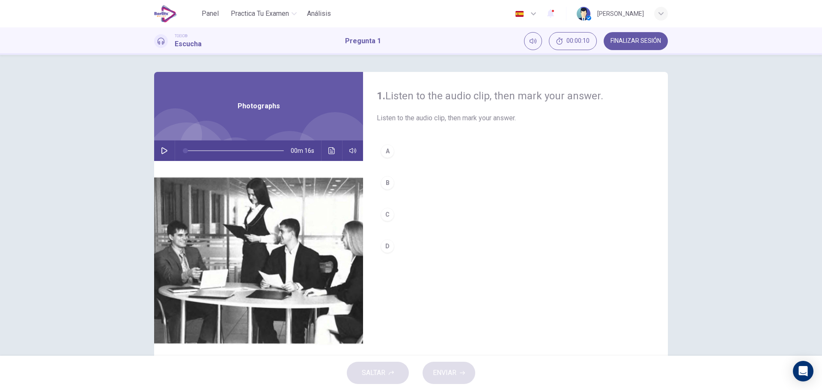 This screenshot has width=822, height=390. I want to click on span: 00m 16s, so click(306, 151).